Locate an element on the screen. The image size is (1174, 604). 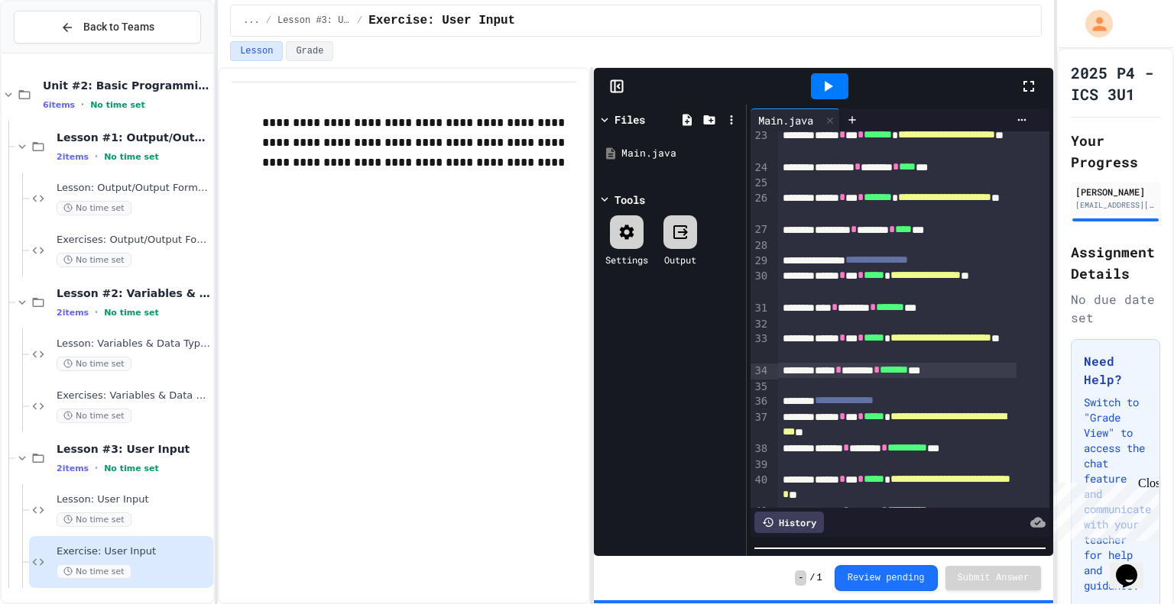
span: Lesson: User Input is located at coordinates (133, 500).